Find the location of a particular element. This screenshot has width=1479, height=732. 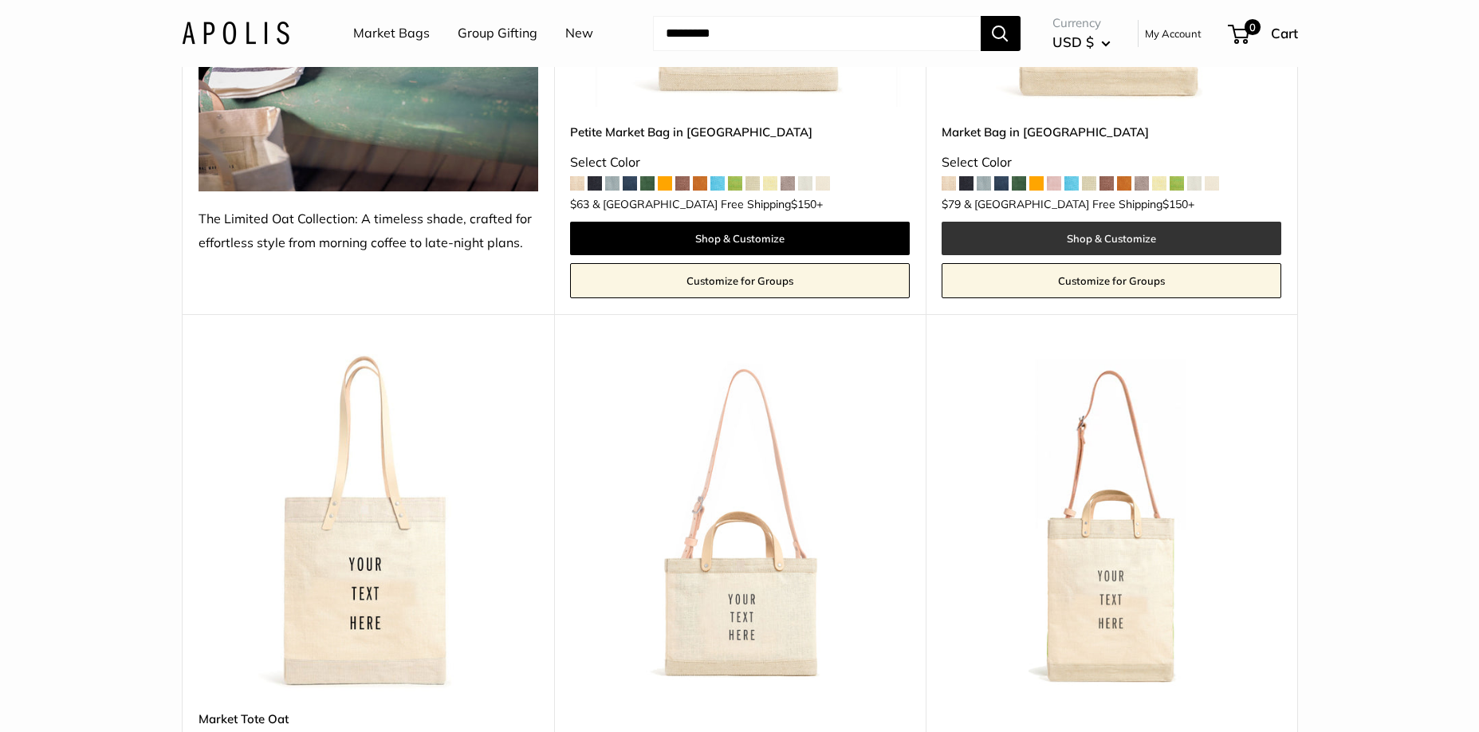

a: My Account is located at coordinates (1173, 33).